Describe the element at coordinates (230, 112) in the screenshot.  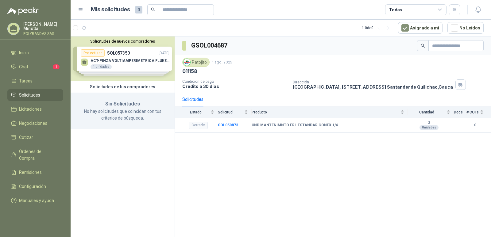
I see `span: Solicitud` at that location.